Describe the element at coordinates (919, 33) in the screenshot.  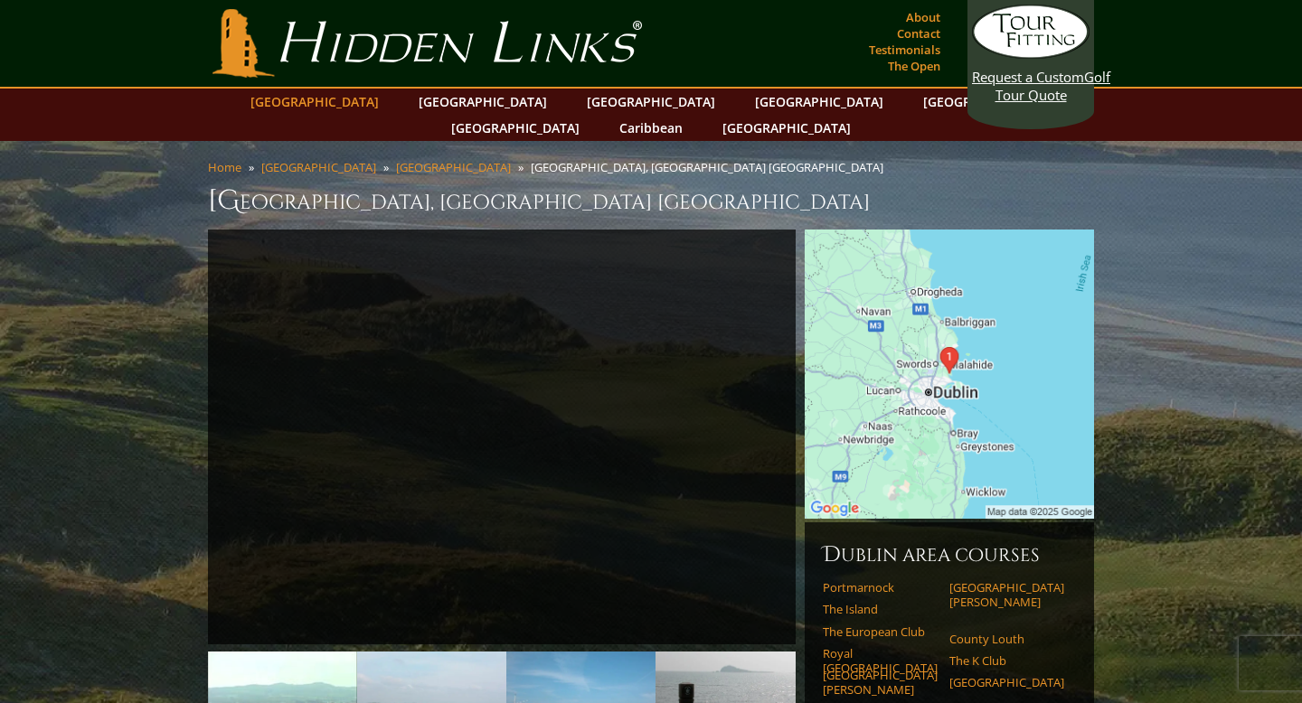
I see `a: Contact` at that location.